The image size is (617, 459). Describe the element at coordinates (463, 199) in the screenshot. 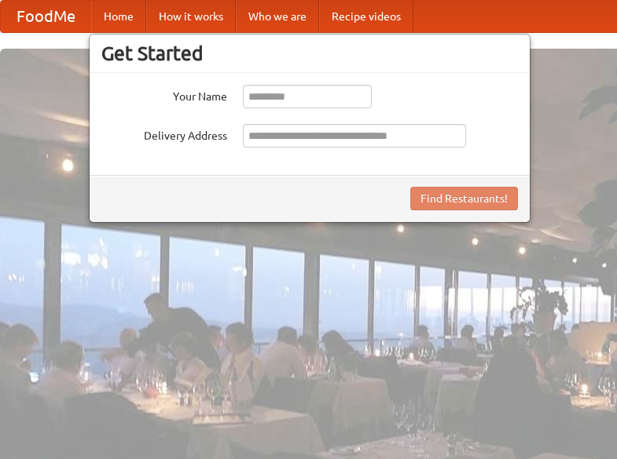

I see `button: Find Restaurants!` at that location.